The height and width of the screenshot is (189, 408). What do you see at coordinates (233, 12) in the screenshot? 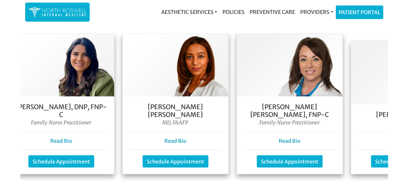
I see `a: Policies` at bounding box center [233, 12].